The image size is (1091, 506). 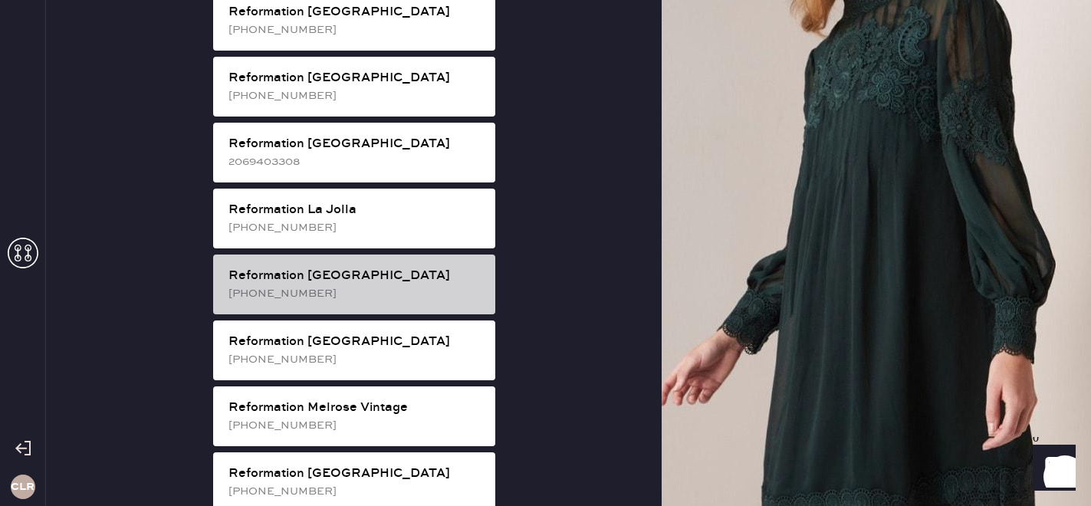 What do you see at coordinates (356, 162) in the screenshot?
I see `div: 2069403308` at bounding box center [356, 162].